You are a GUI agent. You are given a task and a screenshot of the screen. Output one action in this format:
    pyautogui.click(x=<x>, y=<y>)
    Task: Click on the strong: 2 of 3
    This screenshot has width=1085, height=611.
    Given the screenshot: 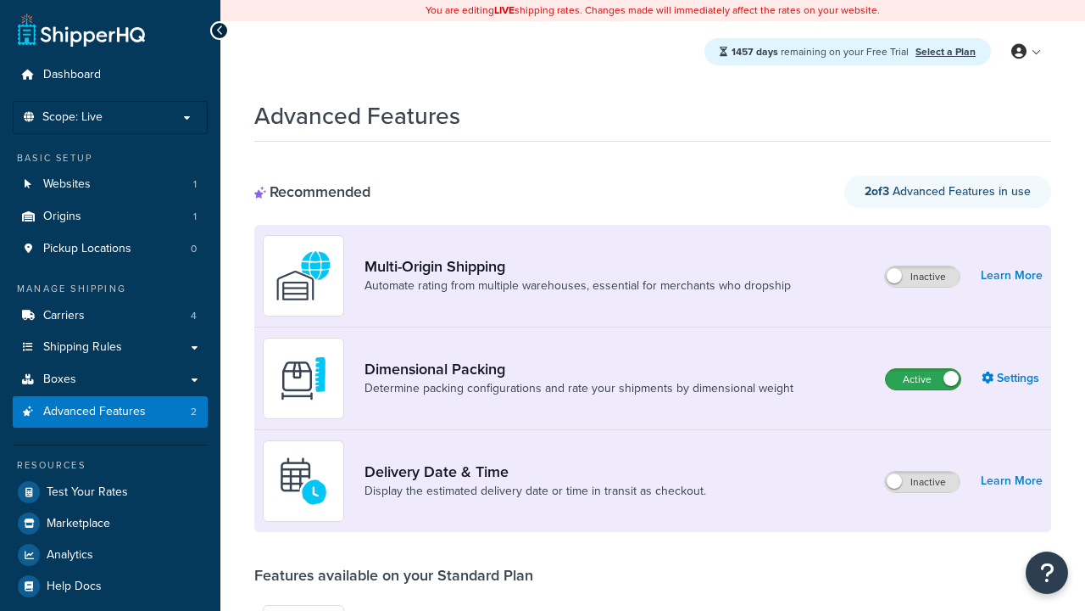 What is the action you would take?
    pyautogui.click(x=877, y=191)
    